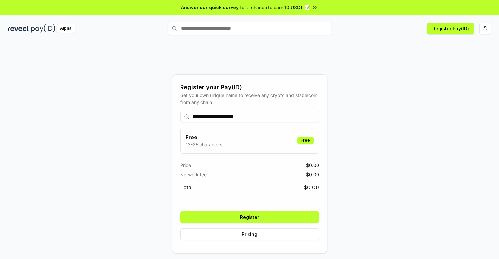 This screenshot has width=499, height=259. Describe the element at coordinates (186, 188) in the screenshot. I see `span: Total` at that location.